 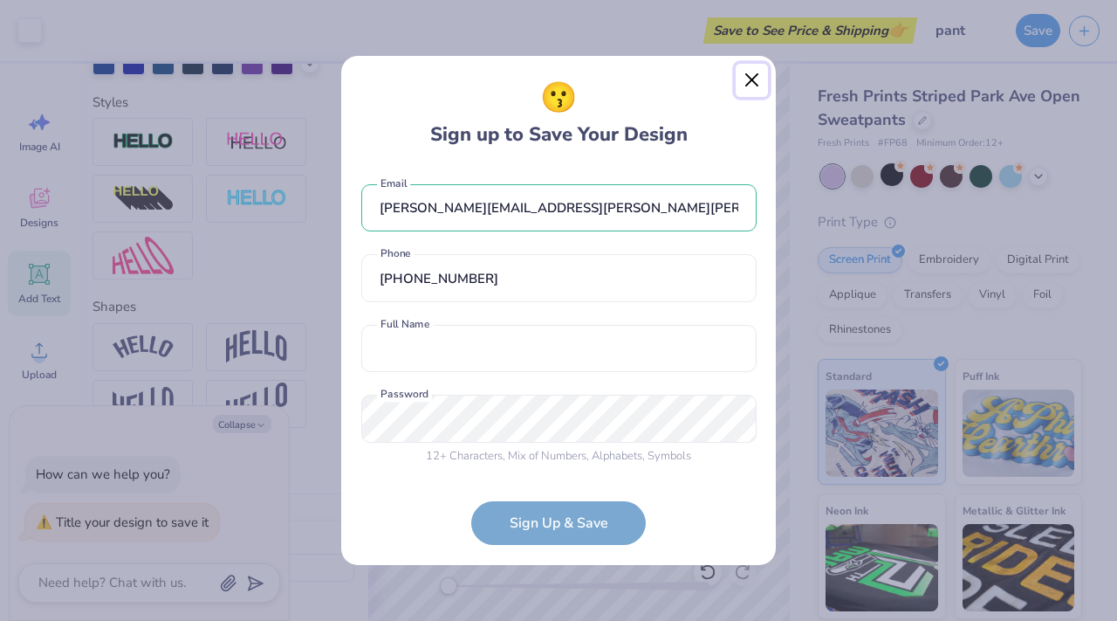 I want to click on div: Sign up to Save Your Design, so click(x=559, y=113).